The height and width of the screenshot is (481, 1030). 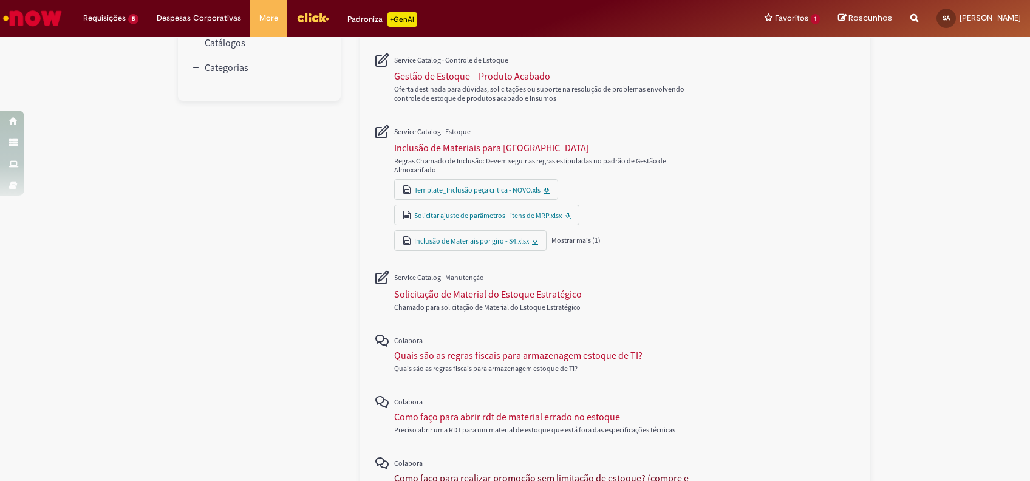 What do you see at coordinates (268, 18) in the screenshot?
I see `span: More` at bounding box center [268, 18].